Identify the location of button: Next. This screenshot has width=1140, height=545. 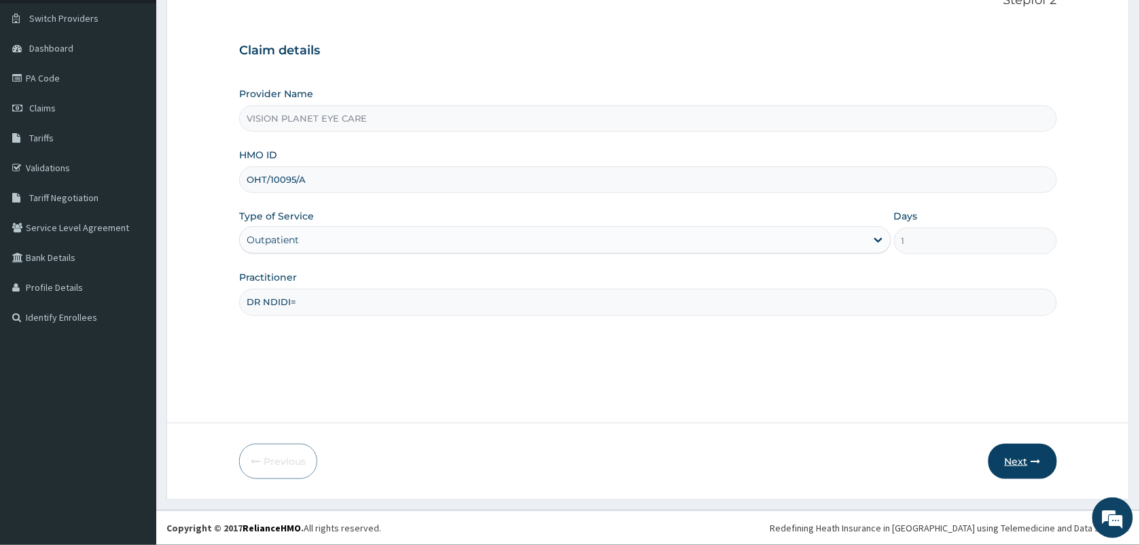
(1022, 461).